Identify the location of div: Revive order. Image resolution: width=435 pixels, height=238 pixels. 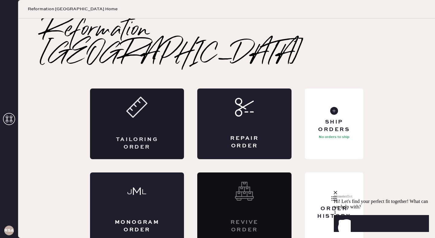
(244, 226).